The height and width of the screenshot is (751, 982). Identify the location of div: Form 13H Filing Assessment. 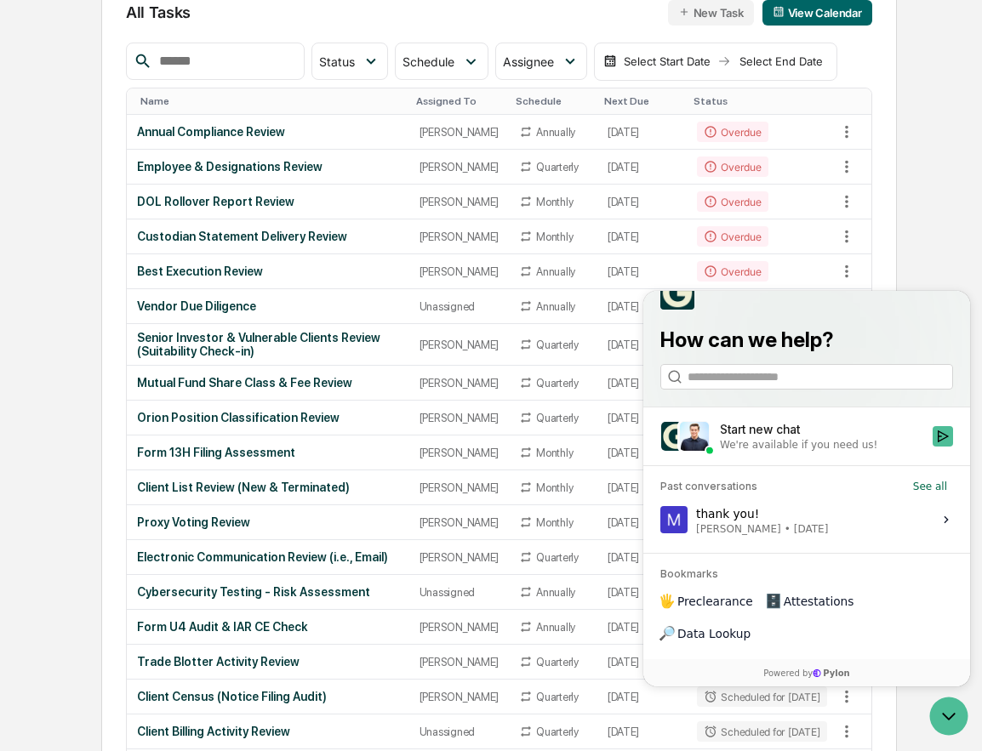
(268, 453).